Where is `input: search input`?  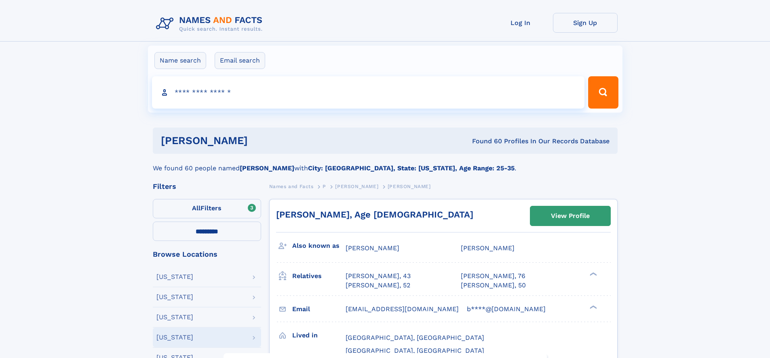
input: search input is located at coordinates (368, 93).